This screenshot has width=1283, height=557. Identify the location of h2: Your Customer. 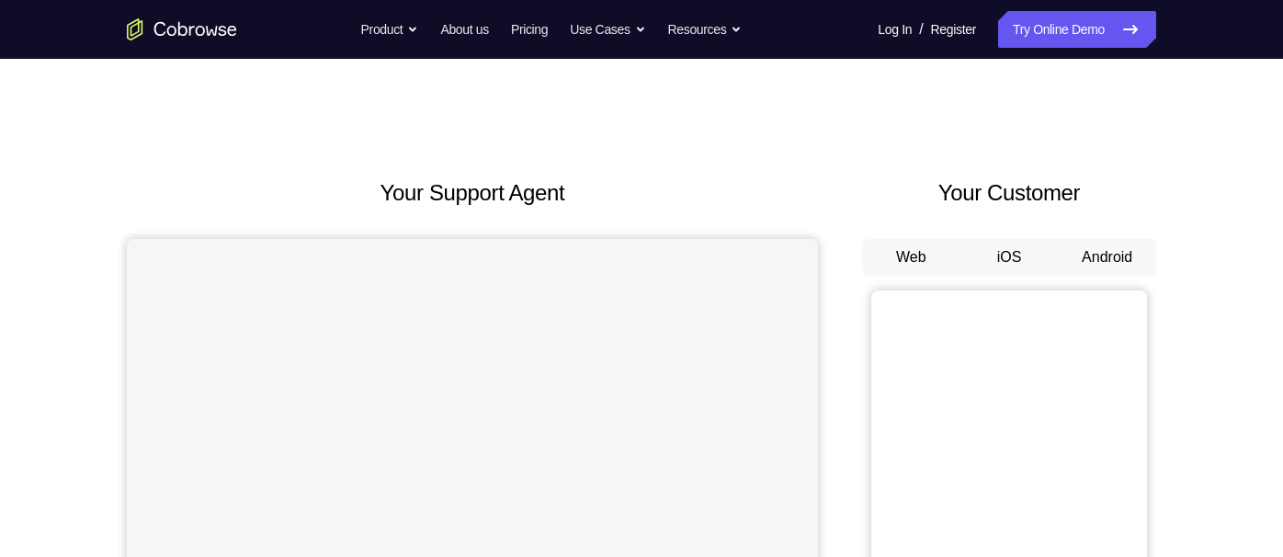
(1009, 193).